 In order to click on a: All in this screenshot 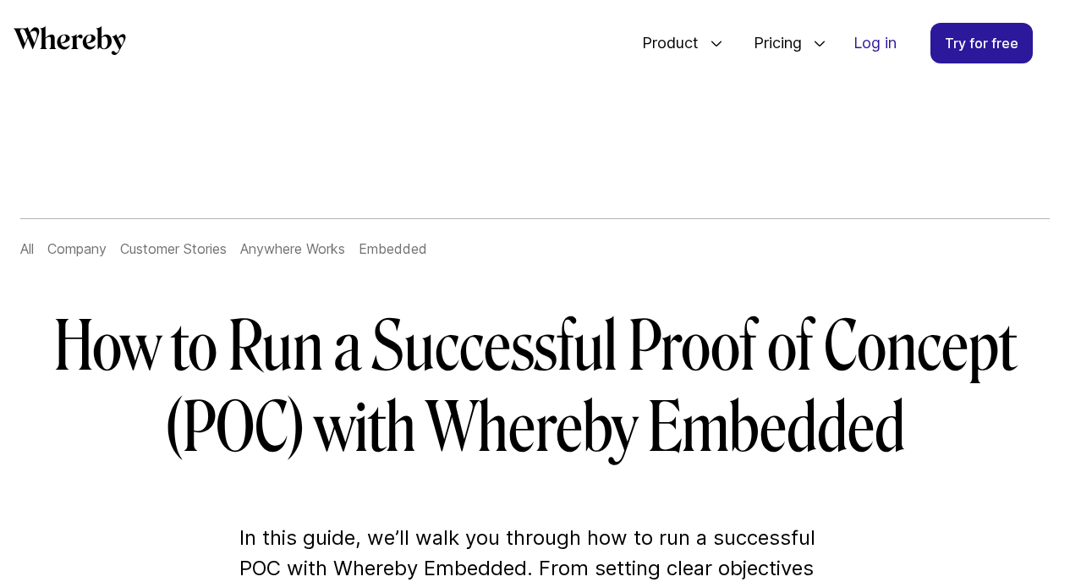, I will do `click(27, 249)`.